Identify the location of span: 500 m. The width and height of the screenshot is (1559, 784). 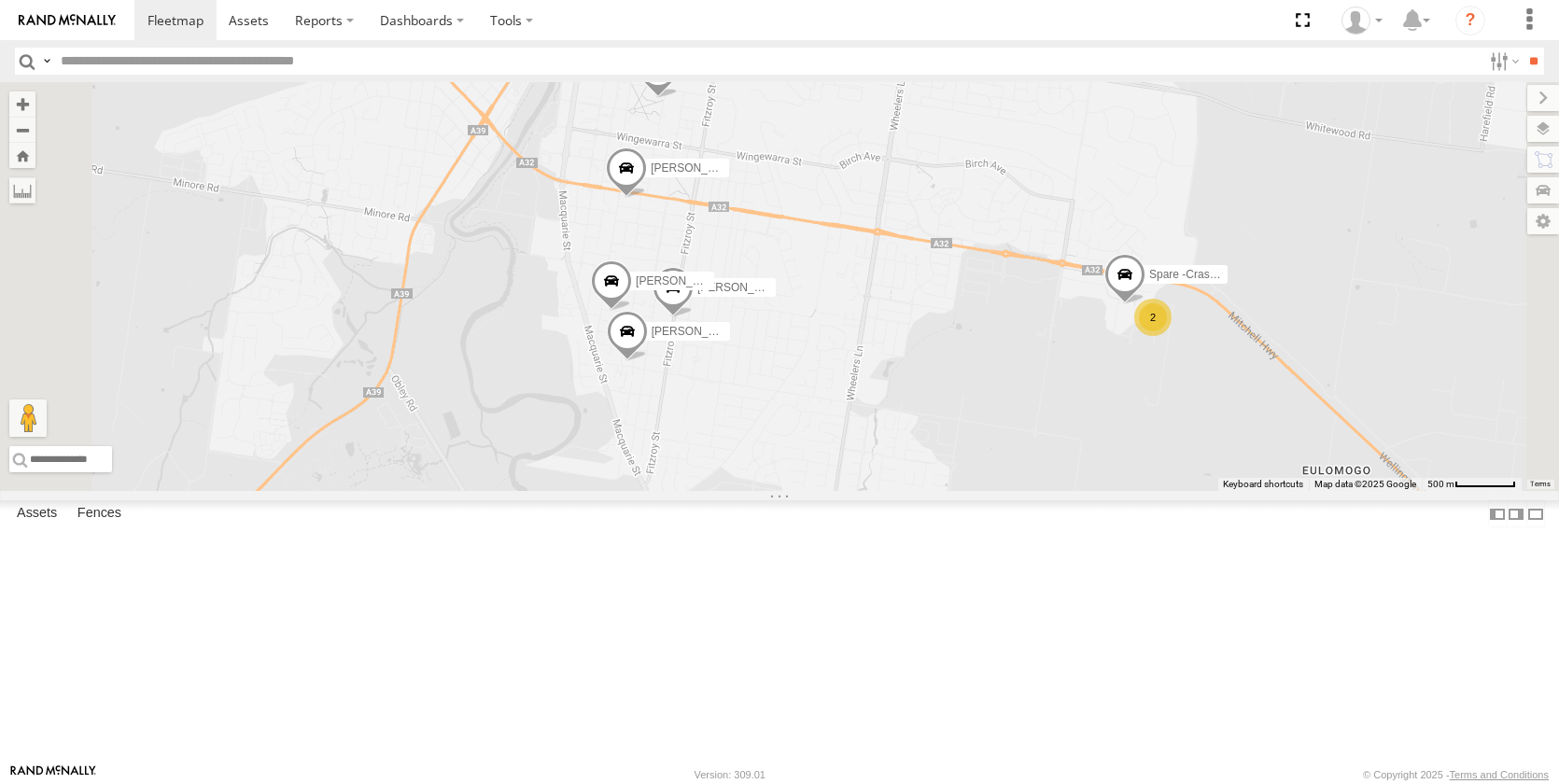
(1441, 483).